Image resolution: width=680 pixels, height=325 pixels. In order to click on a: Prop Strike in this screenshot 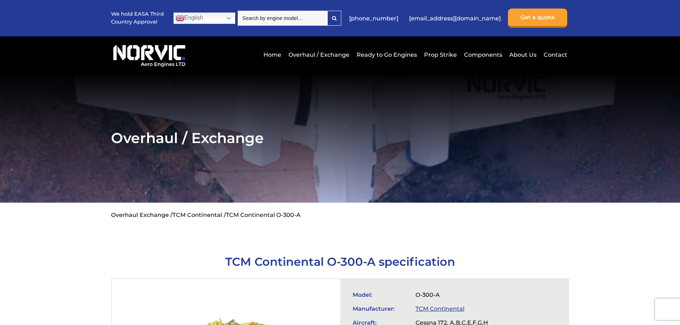, I will do `click(440, 55)`.